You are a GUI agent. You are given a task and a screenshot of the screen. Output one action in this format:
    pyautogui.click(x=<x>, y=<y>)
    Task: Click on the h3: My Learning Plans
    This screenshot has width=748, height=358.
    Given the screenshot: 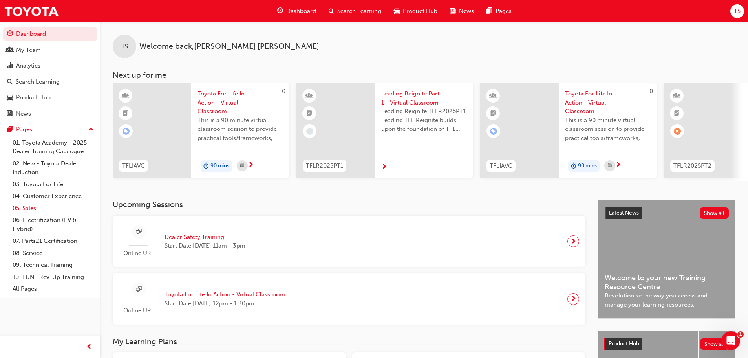 What is the action you would take?
    pyautogui.click(x=349, y=341)
    